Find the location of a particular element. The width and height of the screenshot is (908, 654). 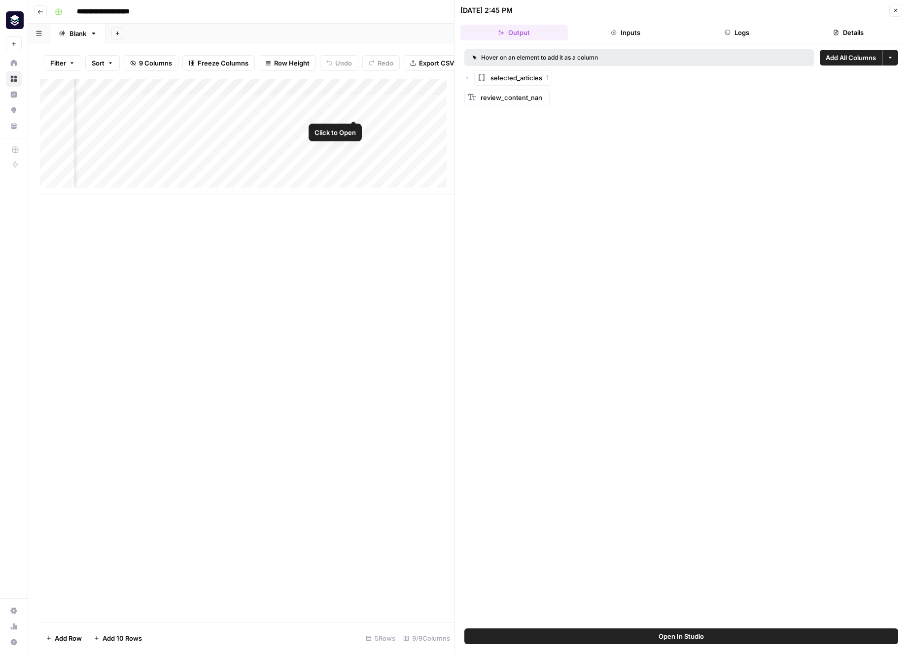

button: Row Height is located at coordinates (287, 63).